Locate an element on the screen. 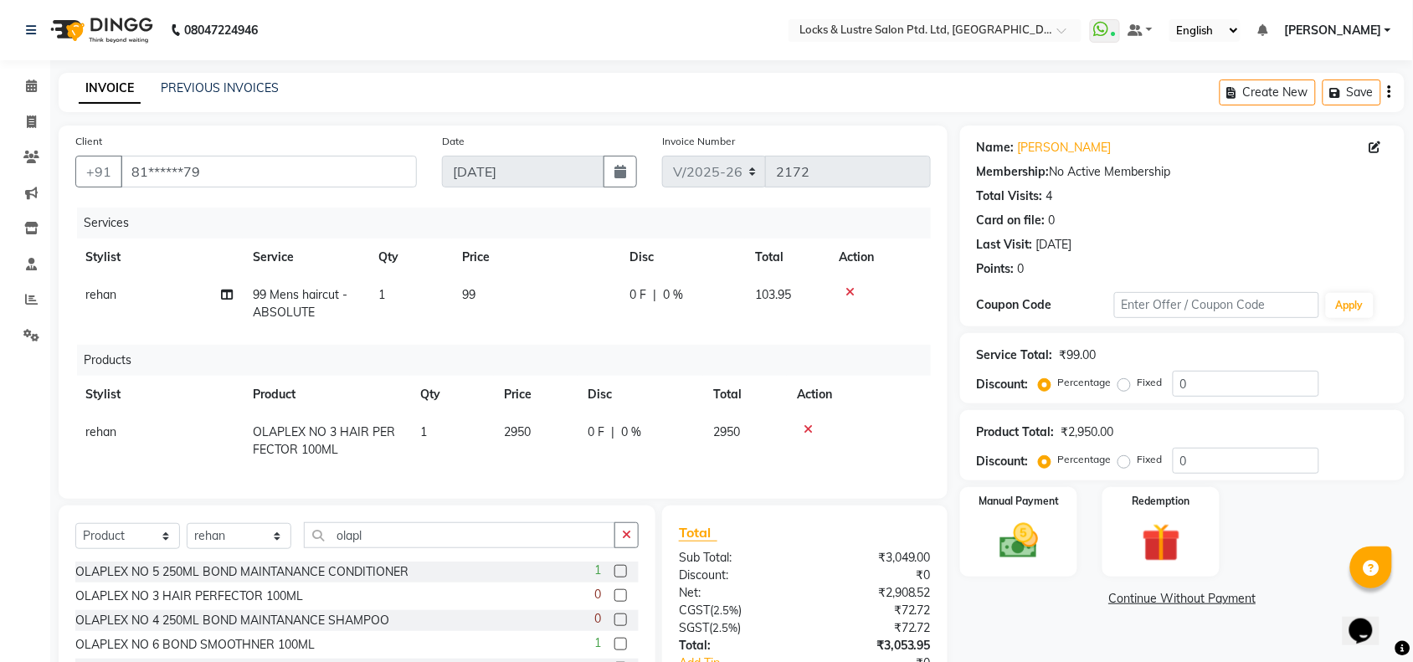 This screenshot has height=662, width=1413. div: ₹3,053.95 is located at coordinates (874, 645).